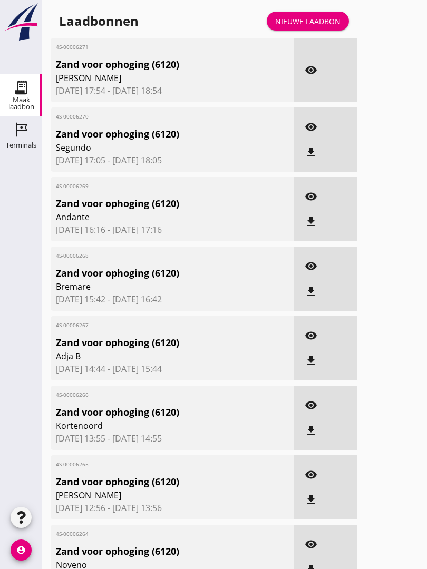 Image resolution: width=427 pixels, height=569 pixels. I want to click on span: 4S-00006265, so click(153, 464).